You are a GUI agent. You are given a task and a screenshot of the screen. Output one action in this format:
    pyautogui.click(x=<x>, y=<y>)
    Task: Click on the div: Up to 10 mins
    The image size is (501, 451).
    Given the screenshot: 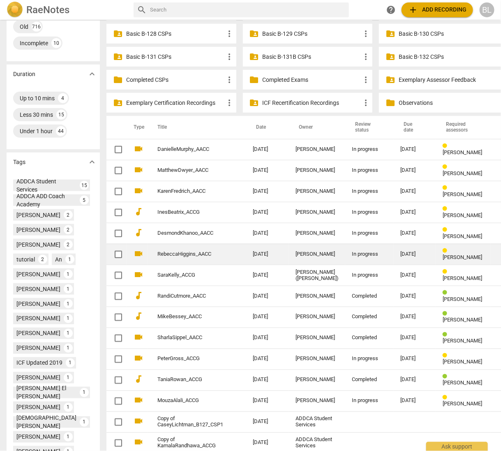 What is the action you would take?
    pyautogui.click(x=37, y=98)
    